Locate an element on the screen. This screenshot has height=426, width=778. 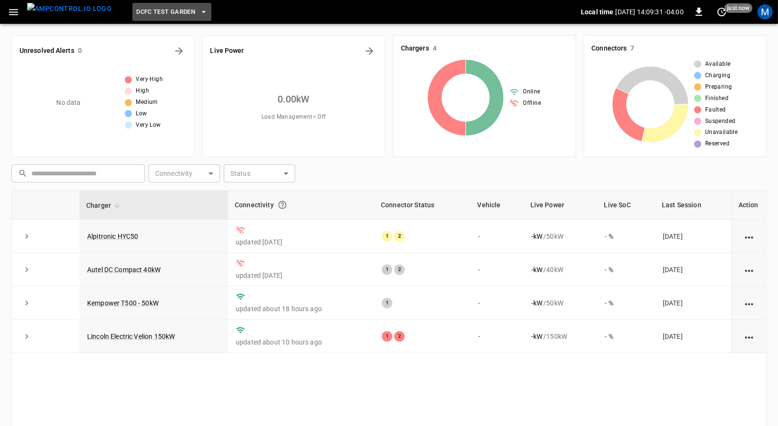
th: Last Session is located at coordinates (693, 205).